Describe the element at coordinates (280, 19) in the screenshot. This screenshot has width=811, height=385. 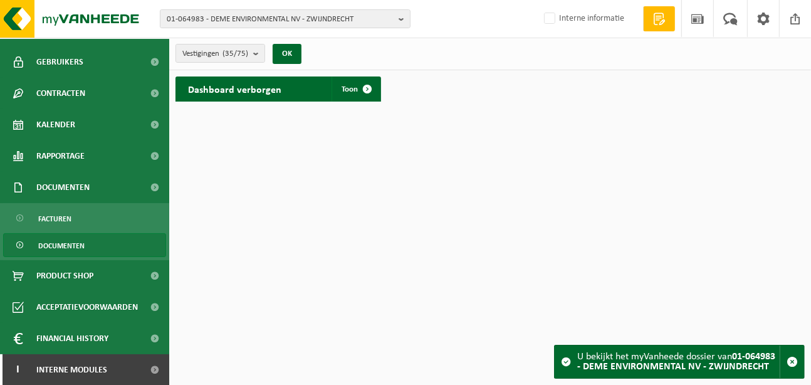
I see `span: 01-064983 - DEME ENVIRONMENTAL NV - ZWIJNDRECHT` at that location.